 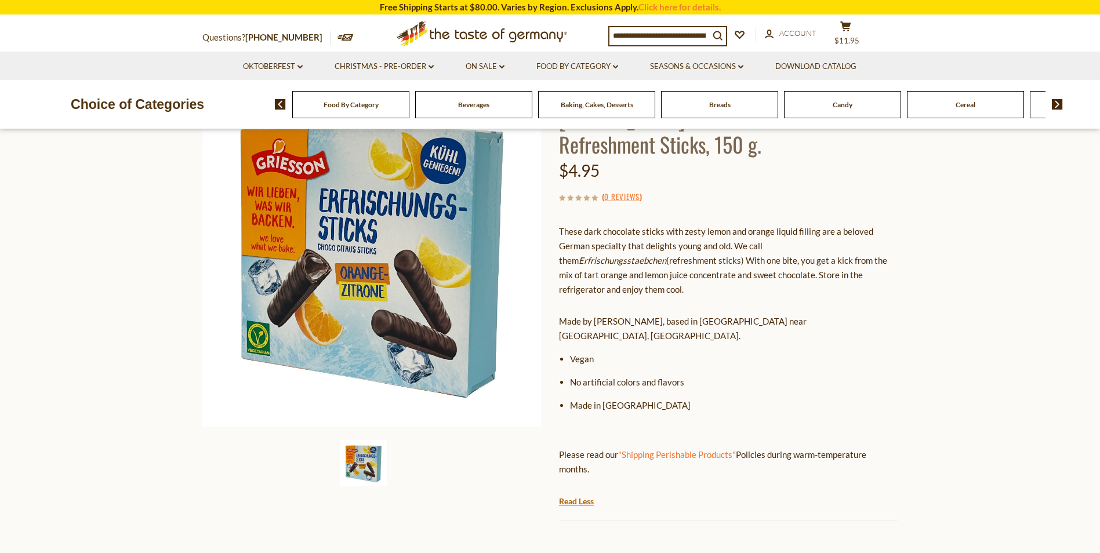 What do you see at coordinates (622, 197) in the screenshot?
I see `a: 0 Reviews` at bounding box center [622, 197].